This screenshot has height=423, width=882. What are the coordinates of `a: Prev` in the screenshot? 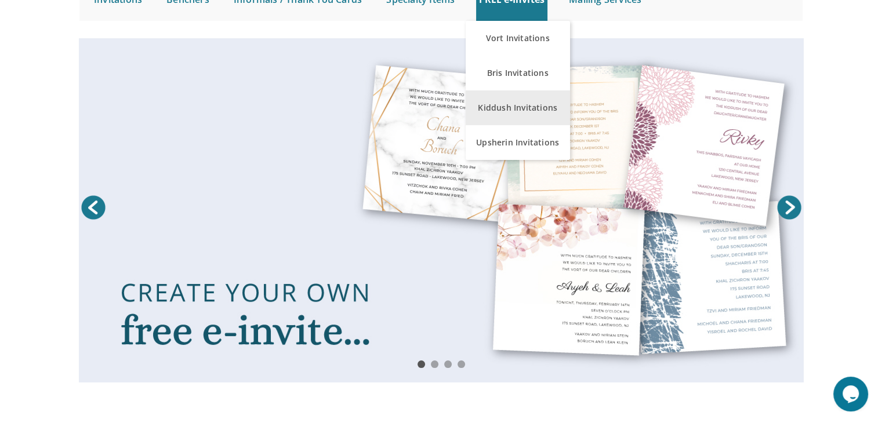 It's located at (93, 208).